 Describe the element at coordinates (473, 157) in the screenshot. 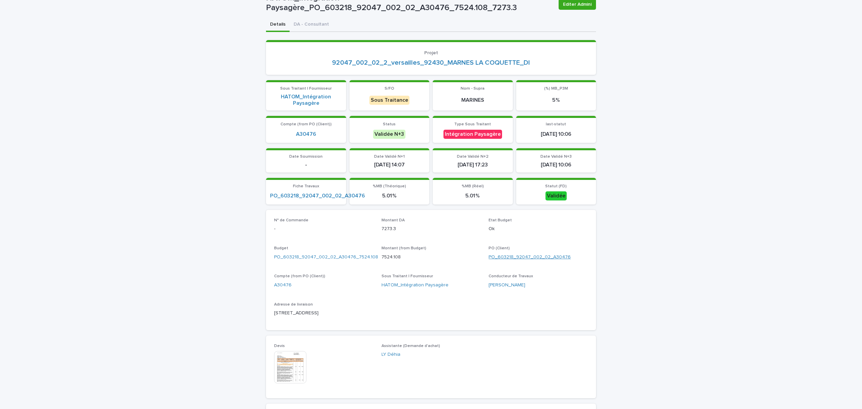

I see `span: Date Validé N+2` at that location.